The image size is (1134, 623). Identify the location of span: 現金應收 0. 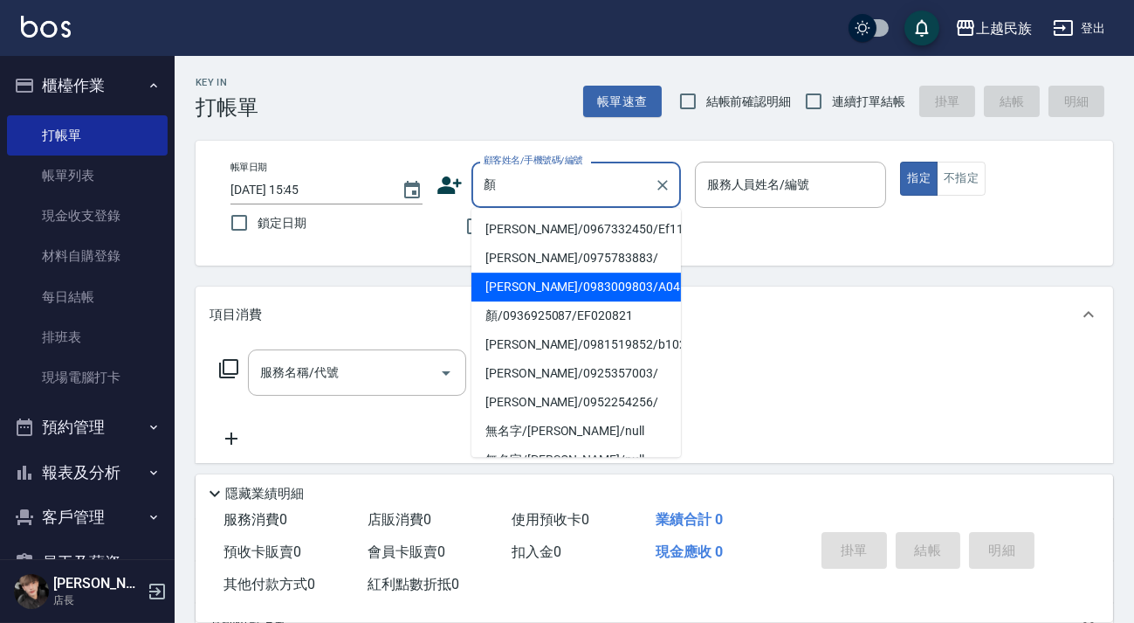
(689, 551).